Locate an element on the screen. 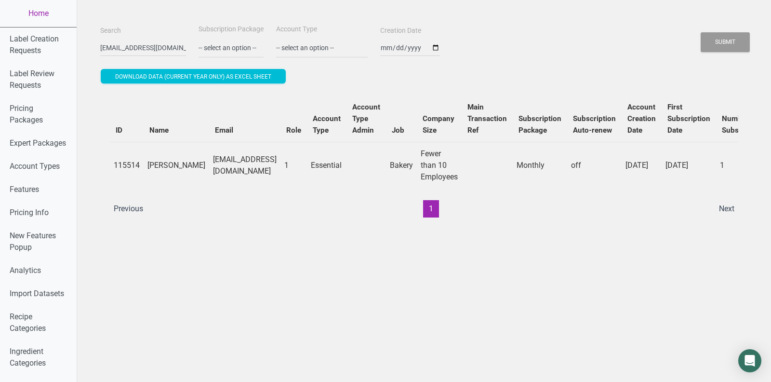 The width and height of the screenshot is (771, 382). label: Account Type is located at coordinates (296, 29).